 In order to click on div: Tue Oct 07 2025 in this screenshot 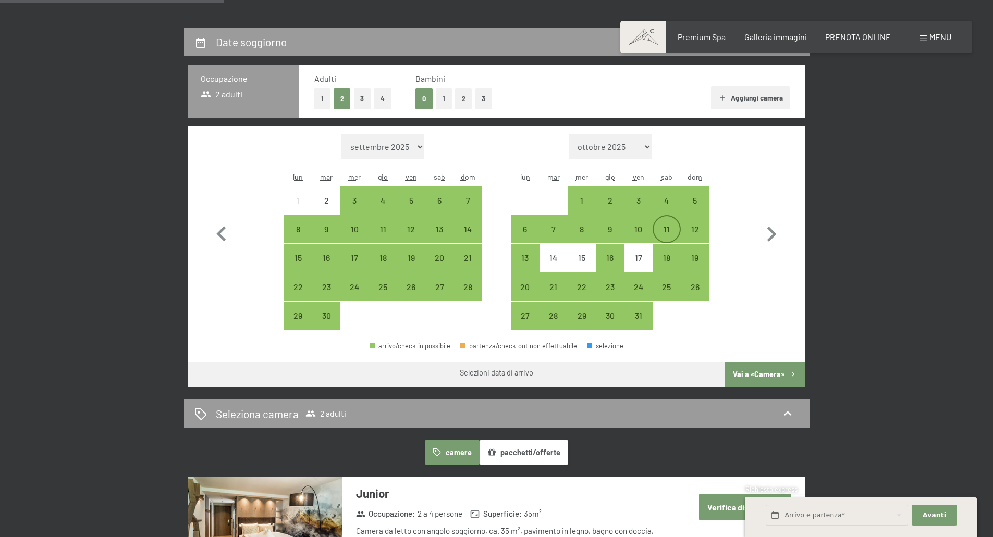, I will do `click(553, 229)`.